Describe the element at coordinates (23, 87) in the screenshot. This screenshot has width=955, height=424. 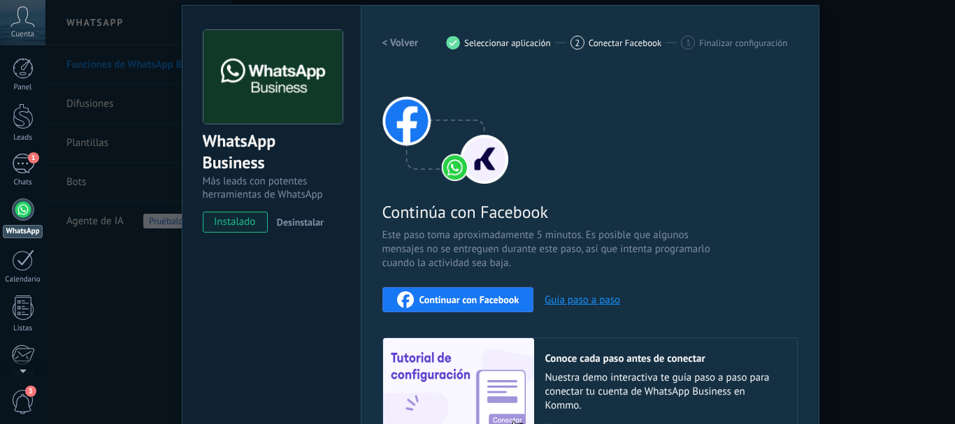
I see `div: Panel` at that location.